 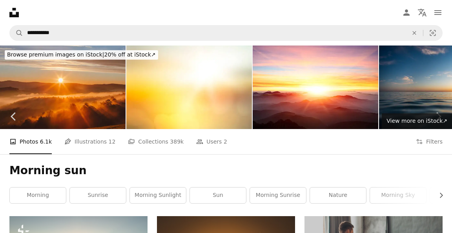 What do you see at coordinates (218, 195) in the screenshot?
I see `a: sun` at bounding box center [218, 195].